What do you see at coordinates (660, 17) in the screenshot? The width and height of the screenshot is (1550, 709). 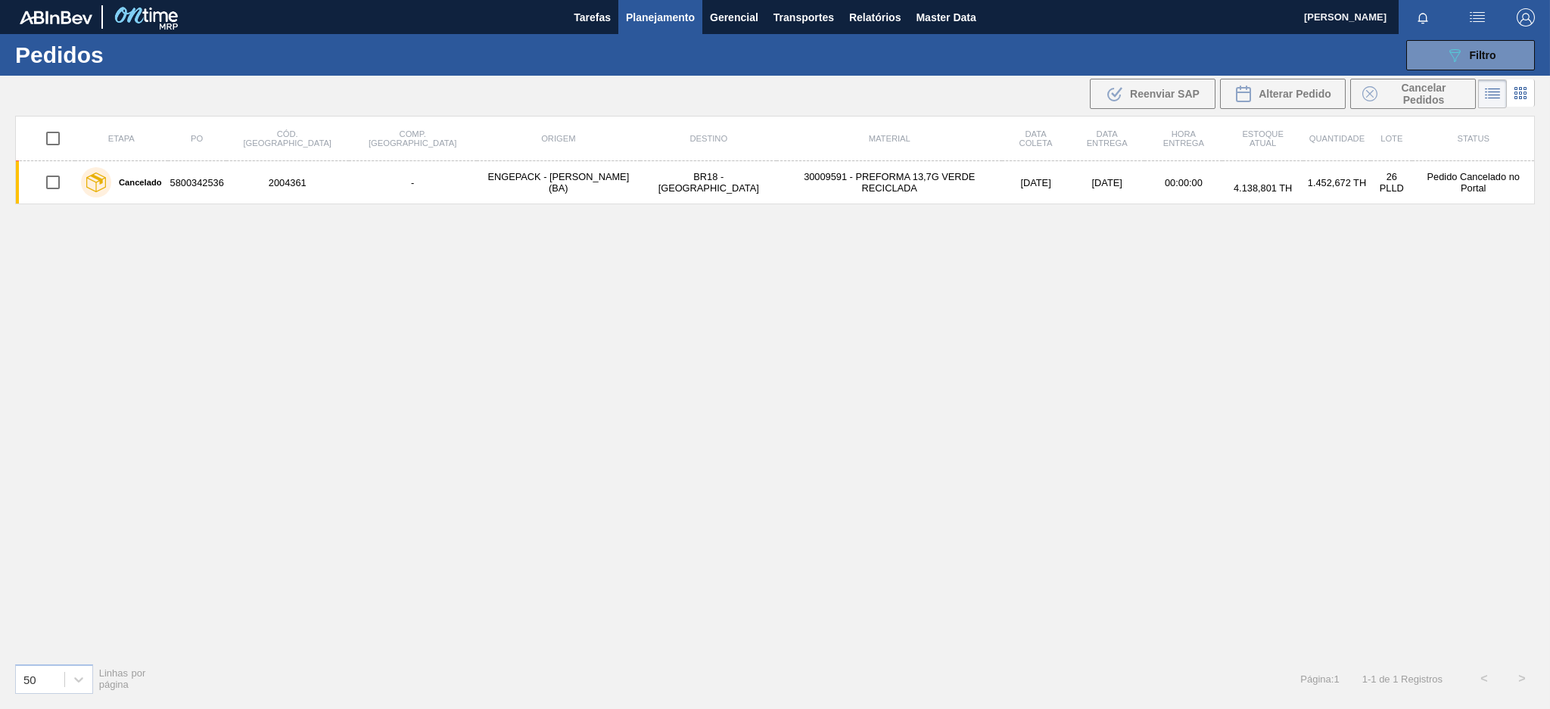 I see `span: Planejamento` at bounding box center [660, 17].